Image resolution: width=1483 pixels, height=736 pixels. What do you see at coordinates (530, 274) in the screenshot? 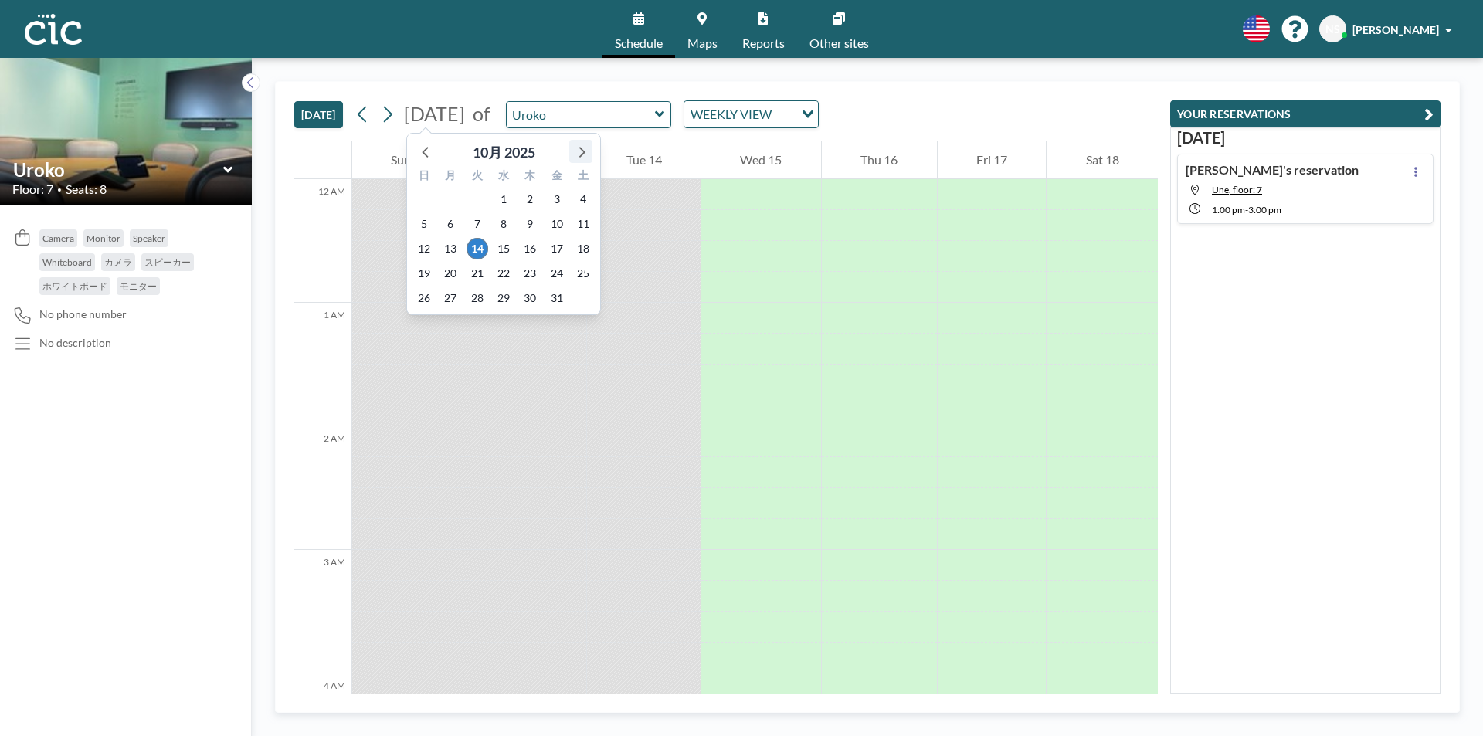
I see `span: 2025年10月23日木曜日` at bounding box center [530, 274].